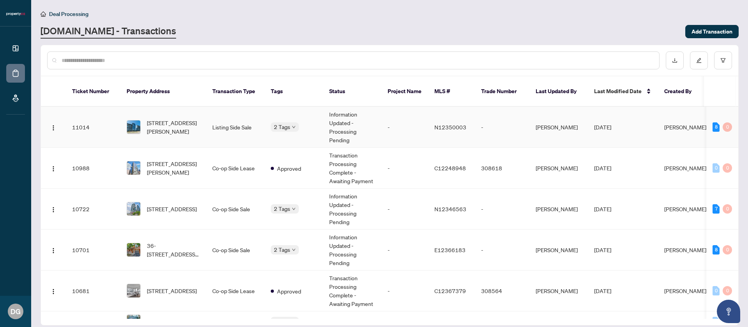 This screenshot has width=748, height=327. What do you see at coordinates (93, 209) in the screenshot?
I see `td: 10722` at bounding box center [93, 209].